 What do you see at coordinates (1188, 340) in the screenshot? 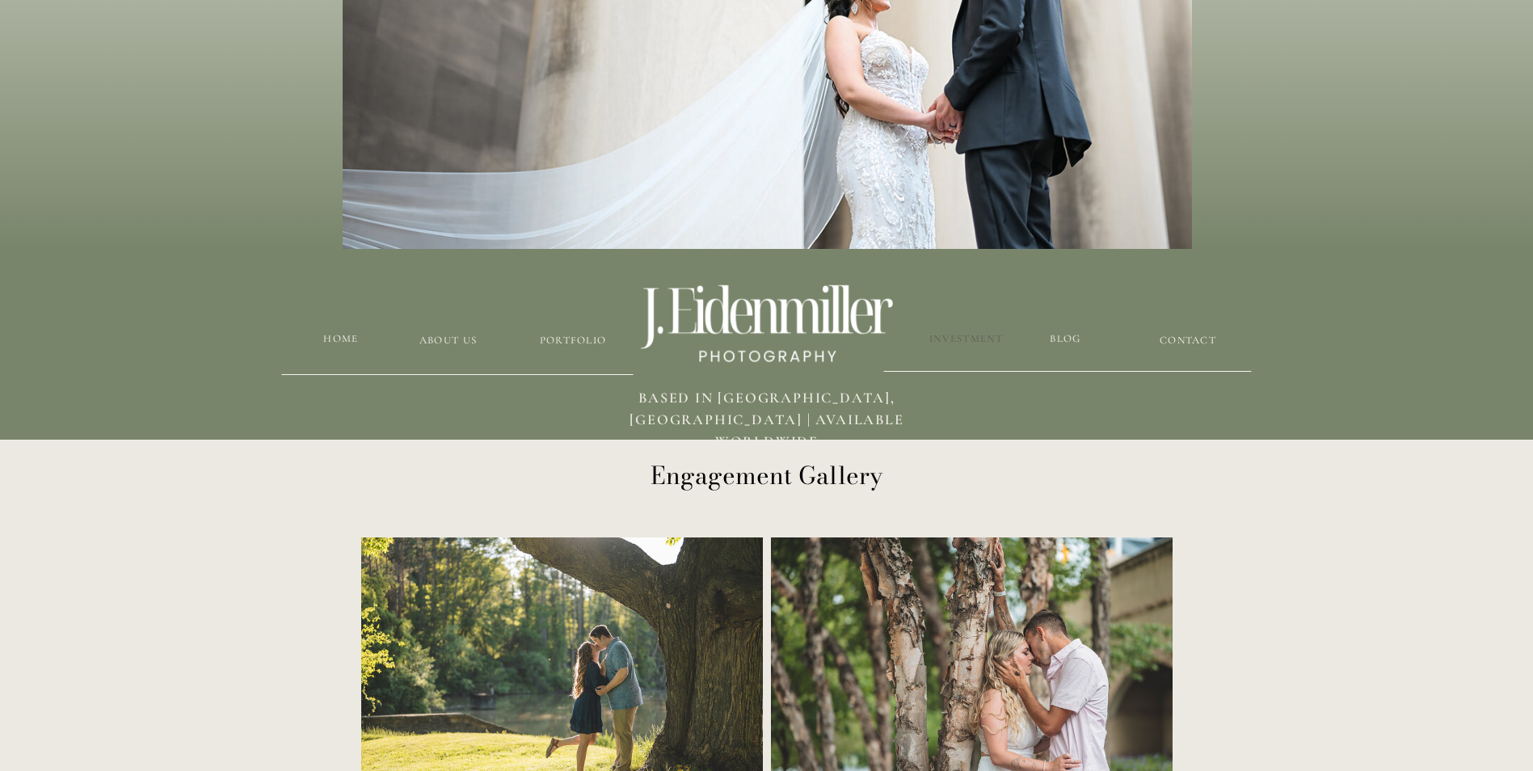
I see `a: CONTACT` at bounding box center [1188, 340].